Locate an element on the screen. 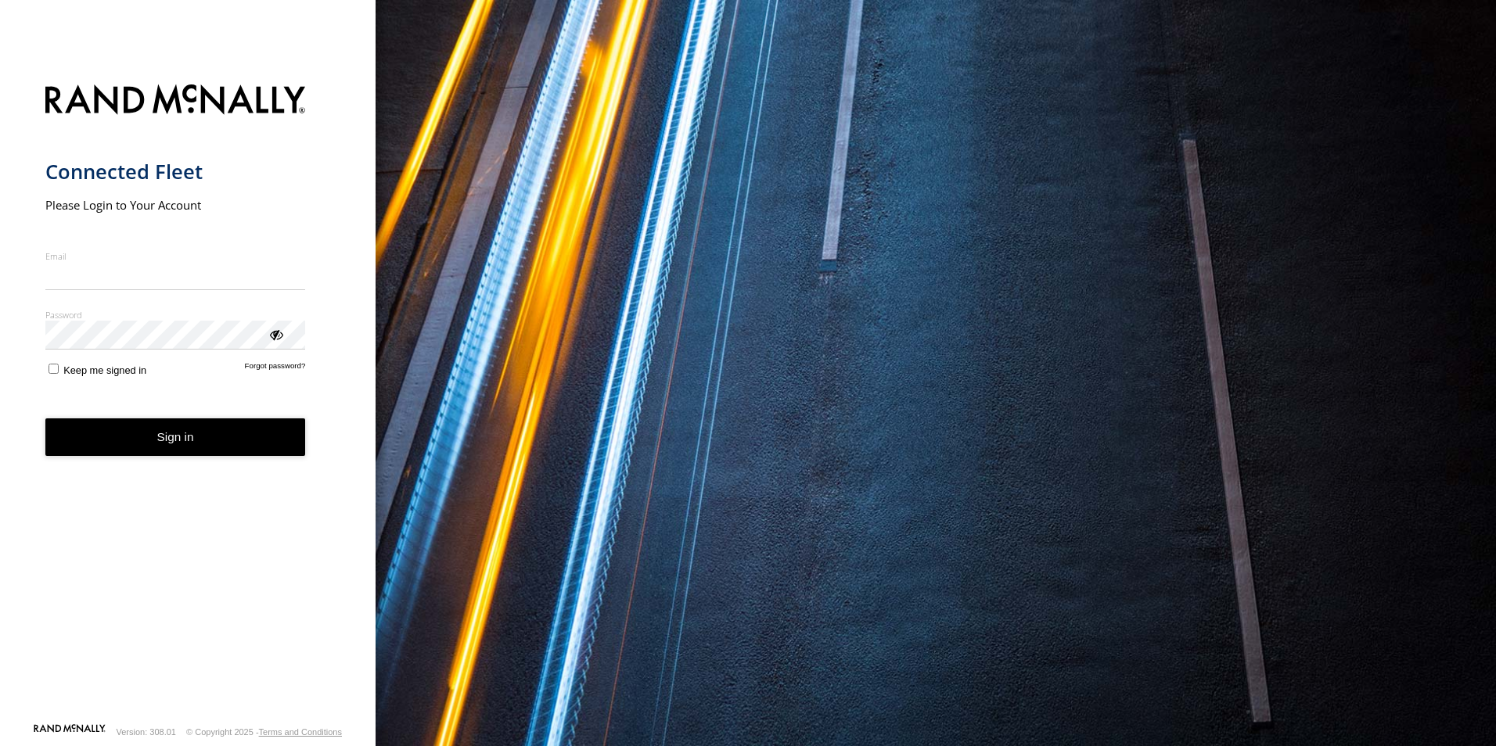  label: Email is located at coordinates (175, 256).